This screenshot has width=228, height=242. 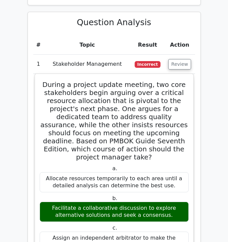 I want to click on span: a., so click(x=115, y=168).